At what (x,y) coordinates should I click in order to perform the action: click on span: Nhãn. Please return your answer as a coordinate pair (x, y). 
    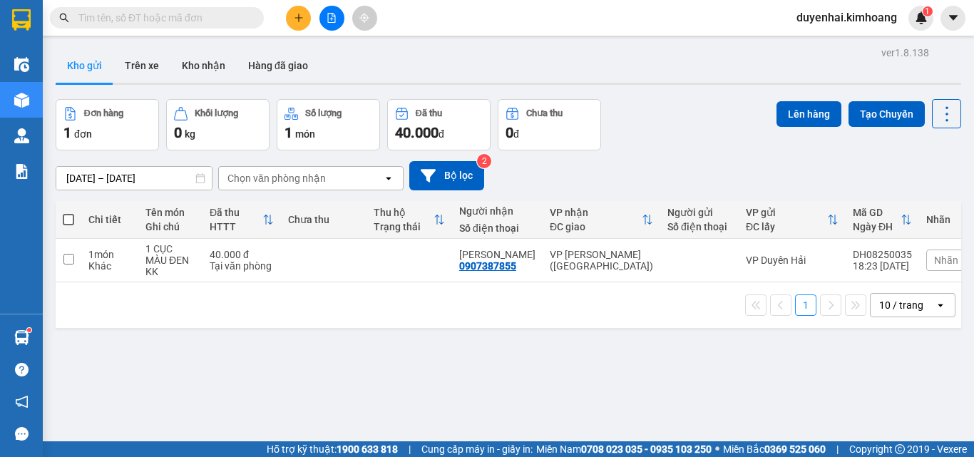
    Looking at the image, I should click on (946, 260).